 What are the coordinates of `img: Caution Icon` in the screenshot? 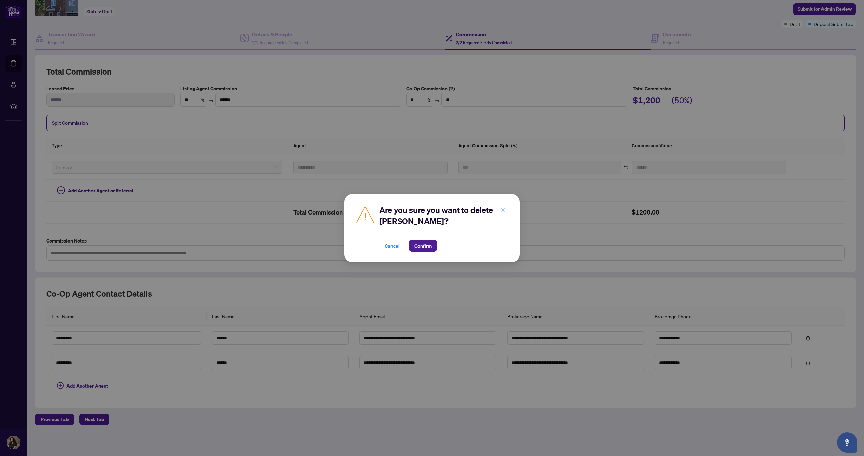 It's located at (365, 215).